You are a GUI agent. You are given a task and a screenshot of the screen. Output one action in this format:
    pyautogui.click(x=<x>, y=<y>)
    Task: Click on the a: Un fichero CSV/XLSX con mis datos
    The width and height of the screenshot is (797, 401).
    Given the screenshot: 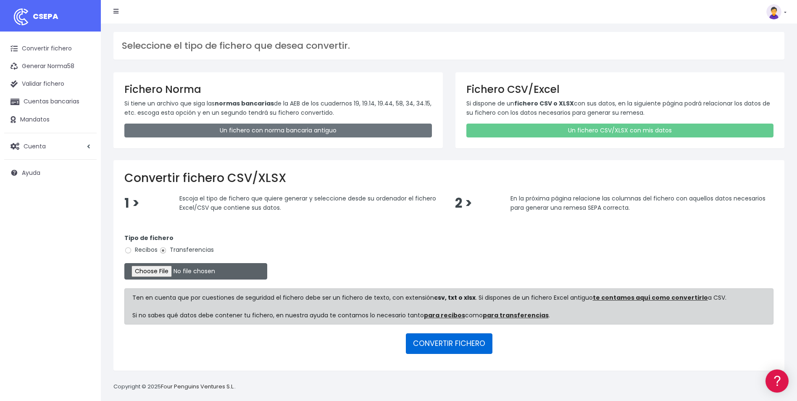 What is the action you would take?
    pyautogui.click(x=620, y=130)
    